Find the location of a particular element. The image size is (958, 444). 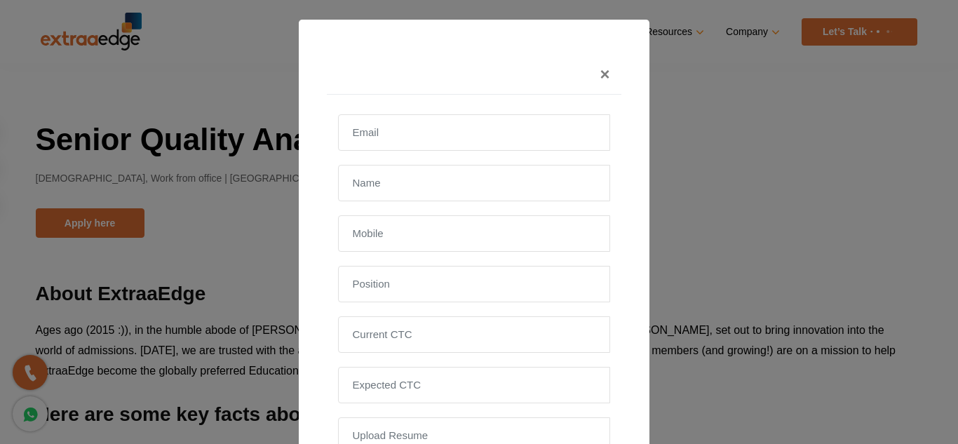

label: Upload Resume is located at coordinates (474, 436).